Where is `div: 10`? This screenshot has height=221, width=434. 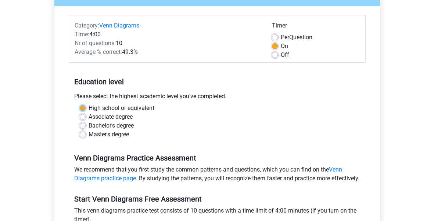 div: 10 is located at coordinates (167, 43).